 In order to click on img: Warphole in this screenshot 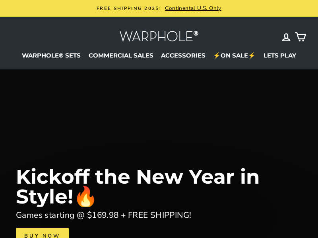, I will do `click(159, 37)`.